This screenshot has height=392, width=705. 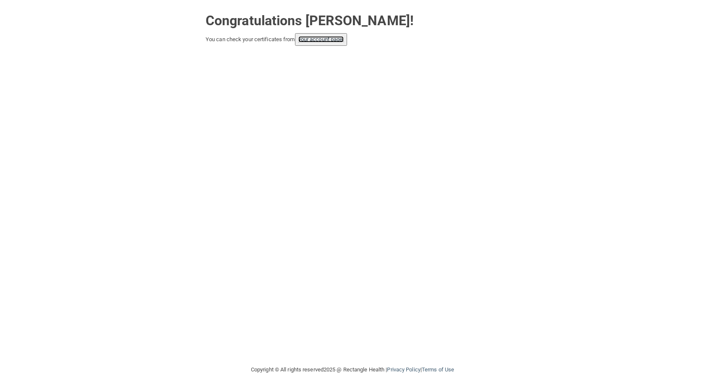 I want to click on a: Privacy Policy, so click(x=403, y=369).